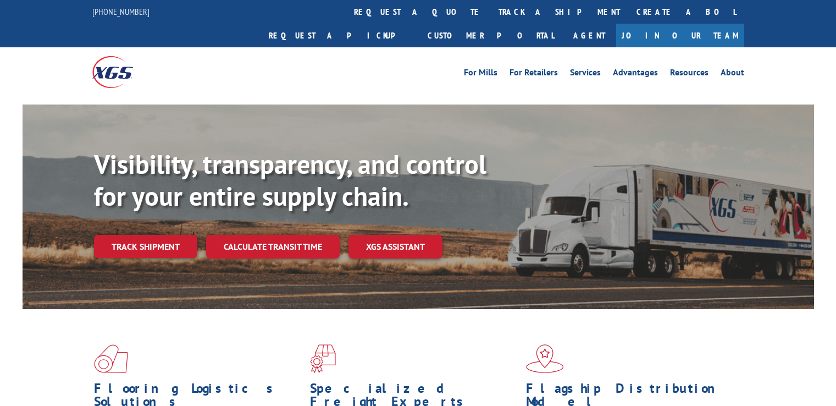  What do you see at coordinates (733, 74) in the screenshot?
I see `a: About` at bounding box center [733, 74].